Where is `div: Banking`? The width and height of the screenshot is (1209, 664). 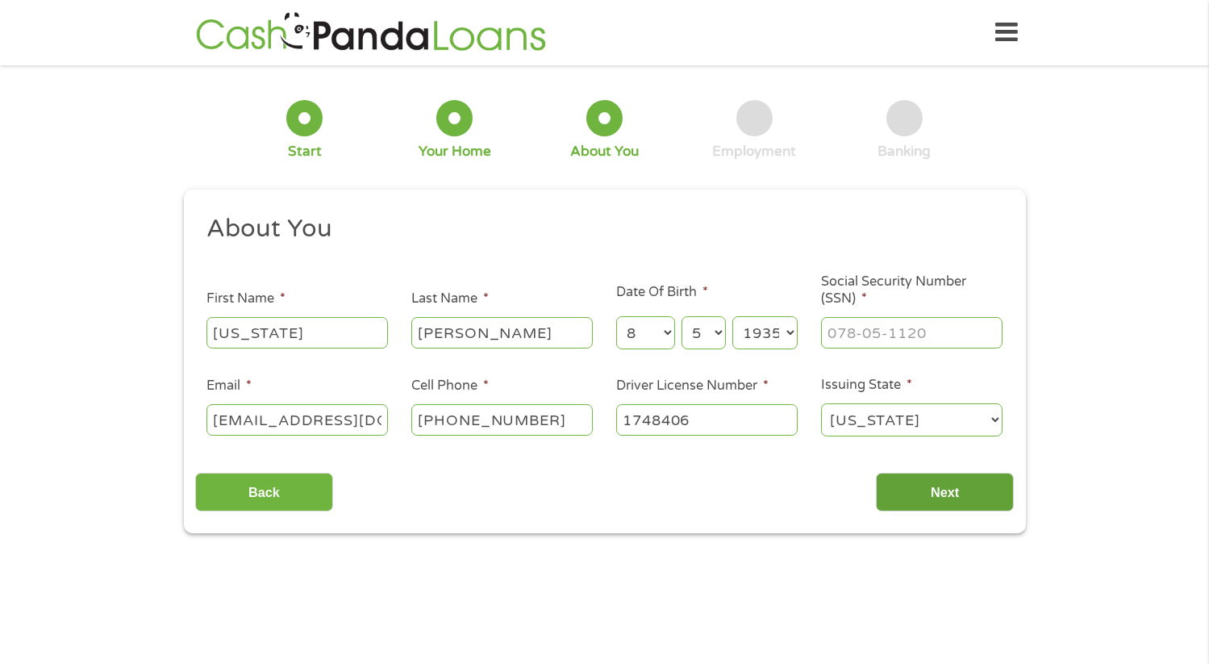 div: Banking is located at coordinates (904, 152).